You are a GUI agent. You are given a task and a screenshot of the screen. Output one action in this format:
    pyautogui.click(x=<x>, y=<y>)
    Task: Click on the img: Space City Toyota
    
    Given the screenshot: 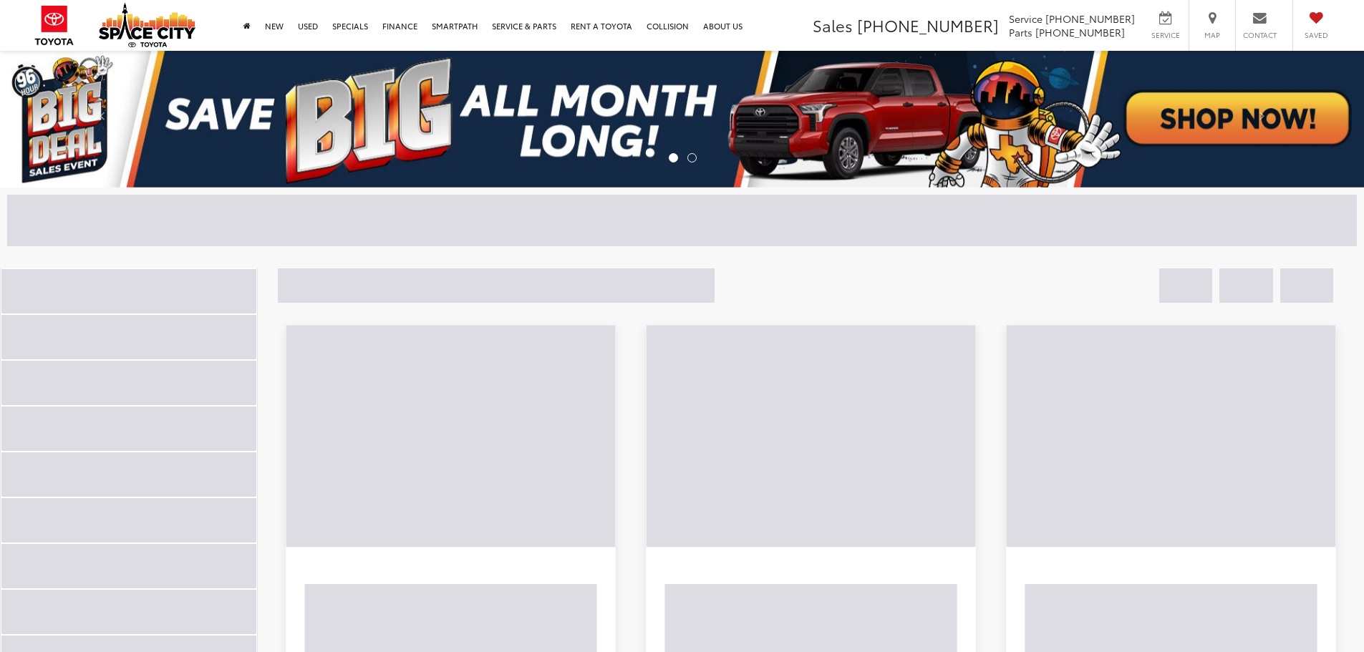 What is the action you would take?
    pyautogui.click(x=147, y=25)
    